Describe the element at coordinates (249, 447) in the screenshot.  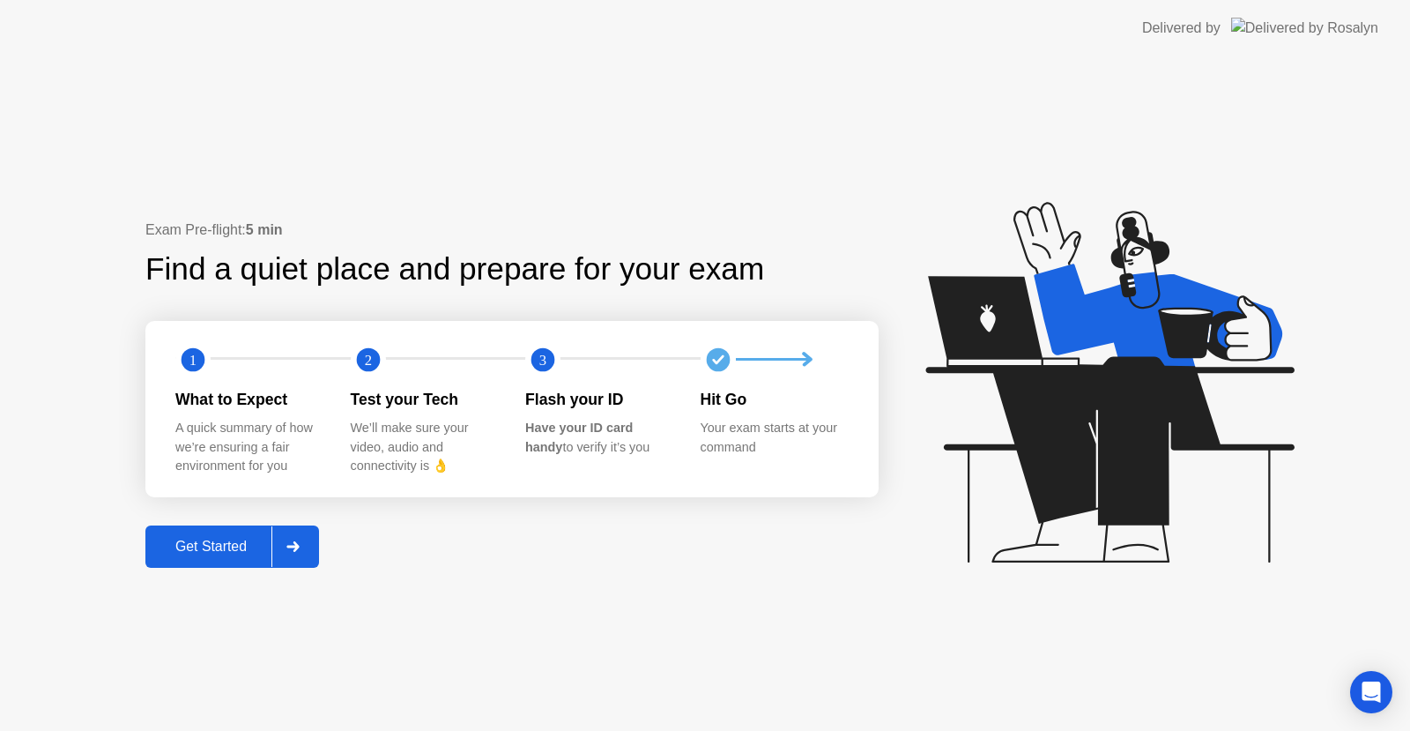
I see `div: A quick summary of how we’re ensuring a fair environment for you` at that location.